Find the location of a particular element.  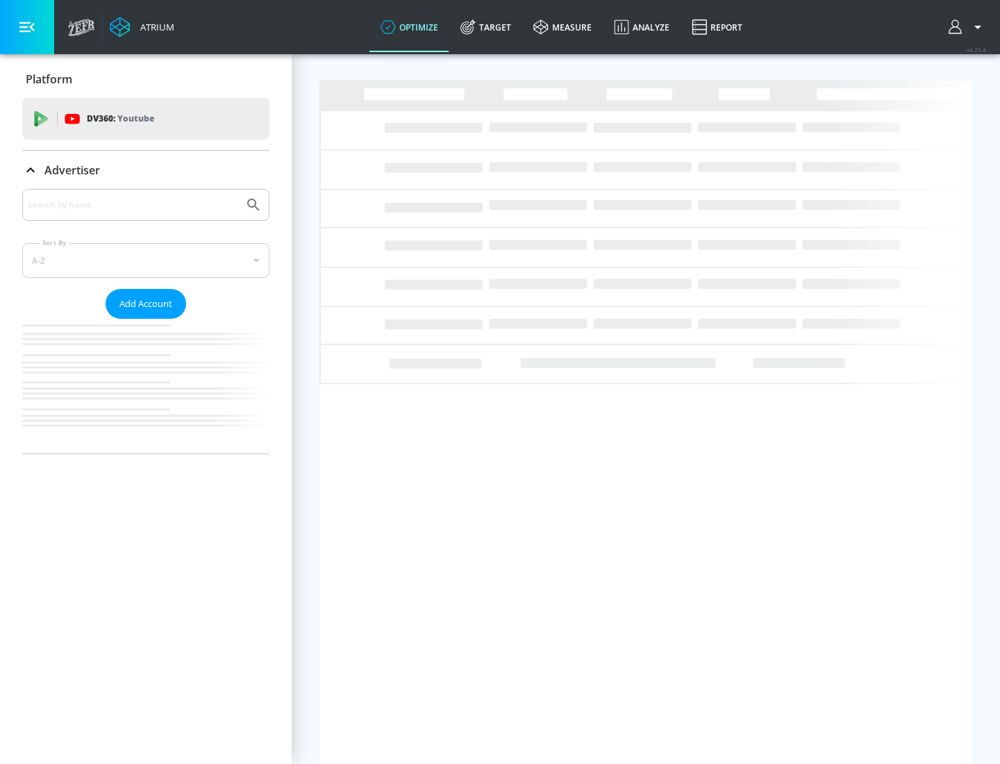

span: Add Account is located at coordinates (146, 303).